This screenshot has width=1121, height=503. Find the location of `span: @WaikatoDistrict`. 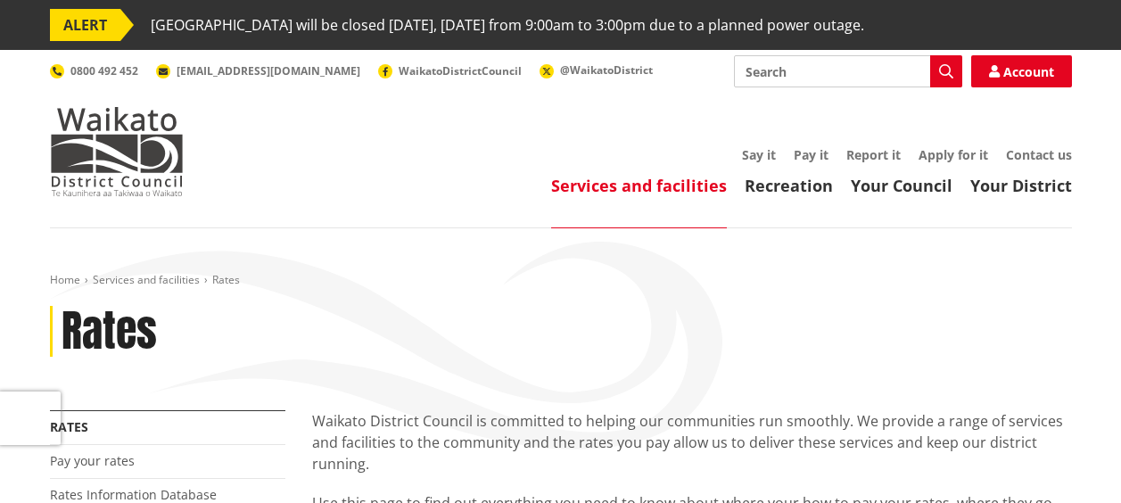

span: @WaikatoDistrict is located at coordinates (606, 70).